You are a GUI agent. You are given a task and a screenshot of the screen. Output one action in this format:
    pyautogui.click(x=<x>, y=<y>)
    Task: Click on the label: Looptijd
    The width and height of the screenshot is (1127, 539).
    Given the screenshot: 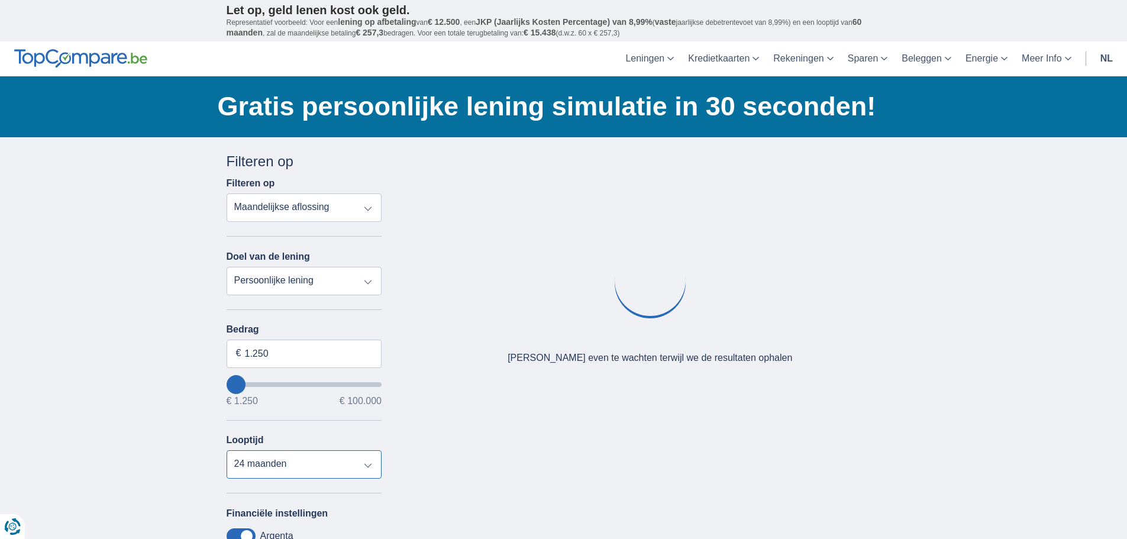 What is the action you would take?
    pyautogui.click(x=245, y=440)
    